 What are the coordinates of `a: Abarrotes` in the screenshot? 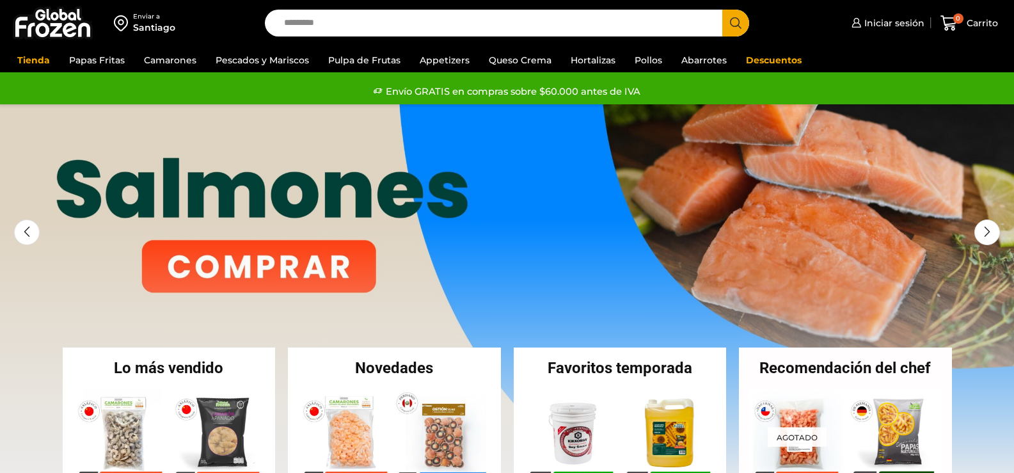 It's located at (704, 60).